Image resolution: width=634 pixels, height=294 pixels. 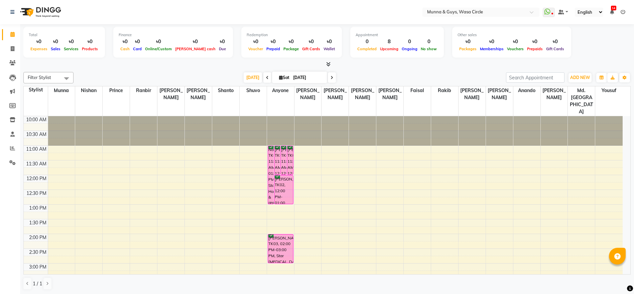 I want to click on span: Nishan, so click(x=89, y=90).